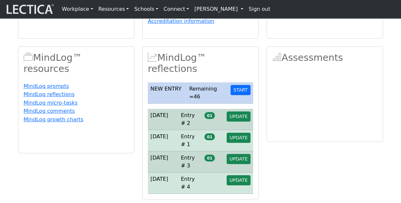 This screenshot has height=203, width=401. I want to click on a: Accreditation information, so click(181, 21).